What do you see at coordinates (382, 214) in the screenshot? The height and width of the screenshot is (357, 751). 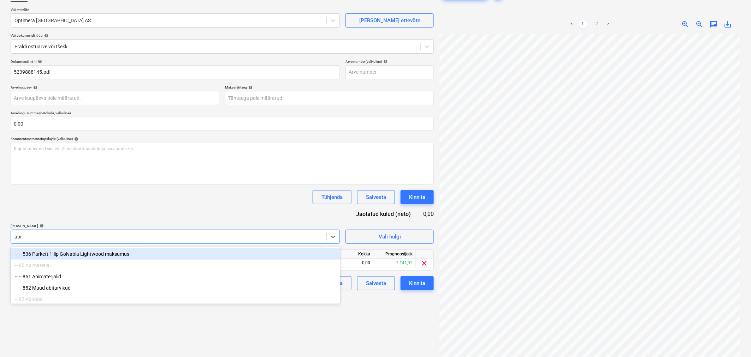 I see `div: Jaotatud kulud (neto)` at bounding box center [382, 214].